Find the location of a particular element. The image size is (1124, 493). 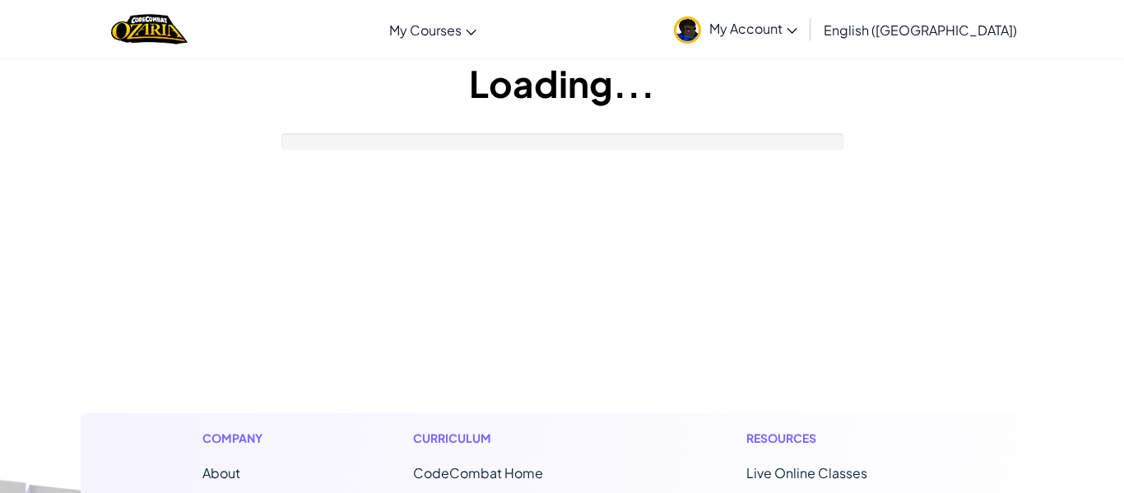

a: About is located at coordinates (221, 472).